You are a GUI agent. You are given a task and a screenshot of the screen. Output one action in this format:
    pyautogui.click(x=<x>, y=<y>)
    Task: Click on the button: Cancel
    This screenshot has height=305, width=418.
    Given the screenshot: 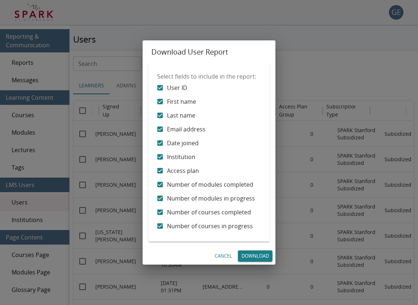 What is the action you would take?
    pyautogui.click(x=223, y=256)
    